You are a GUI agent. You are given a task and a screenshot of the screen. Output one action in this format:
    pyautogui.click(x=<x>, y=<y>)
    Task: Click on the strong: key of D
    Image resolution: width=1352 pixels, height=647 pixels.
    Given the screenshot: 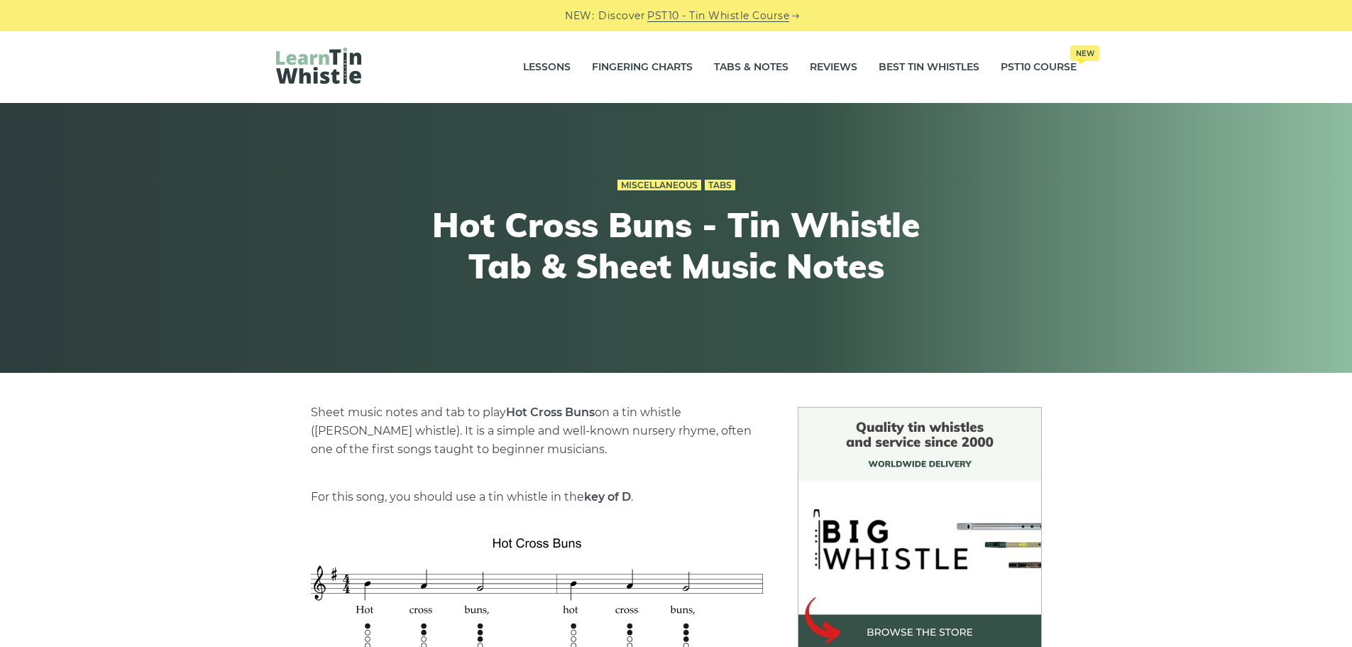 What is the action you would take?
    pyautogui.click(x=607, y=496)
    